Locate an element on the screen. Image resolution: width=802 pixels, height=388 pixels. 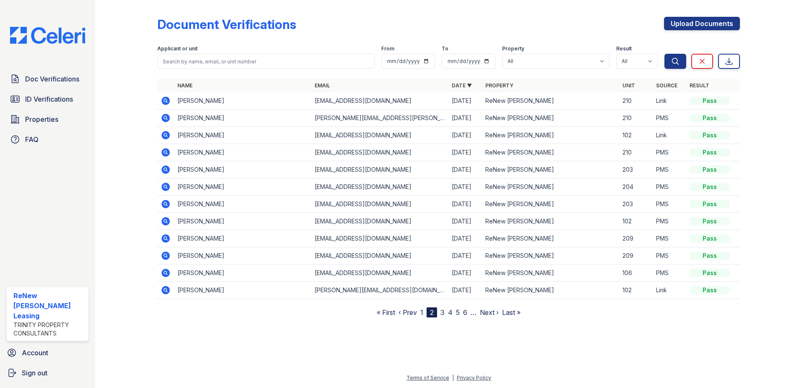
a: 6 is located at coordinates (465, 312).